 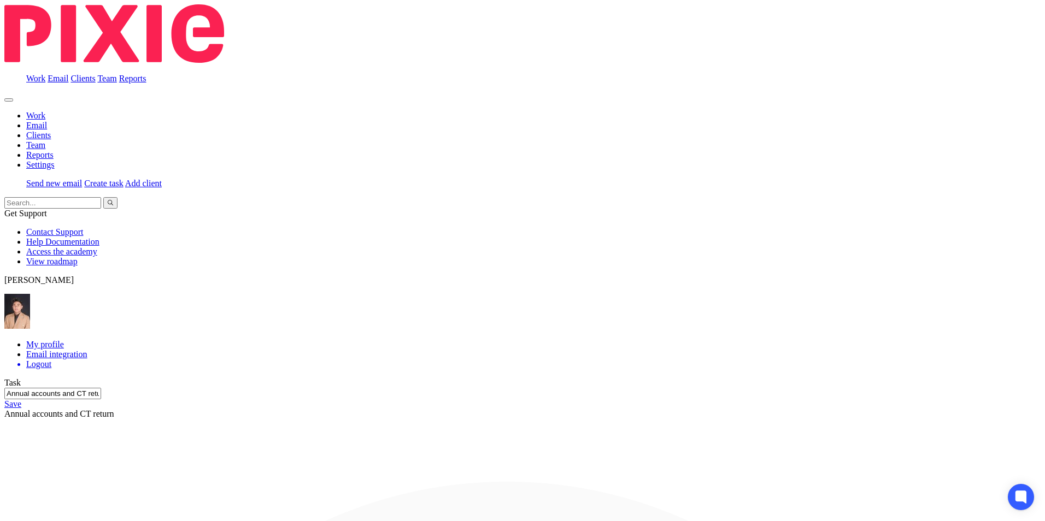 I want to click on span: Help Documentation, so click(x=63, y=242).